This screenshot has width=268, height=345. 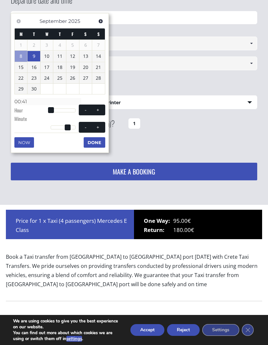 What do you see at coordinates (53, 21) in the screenshot?
I see `span: September` at bounding box center [53, 21].